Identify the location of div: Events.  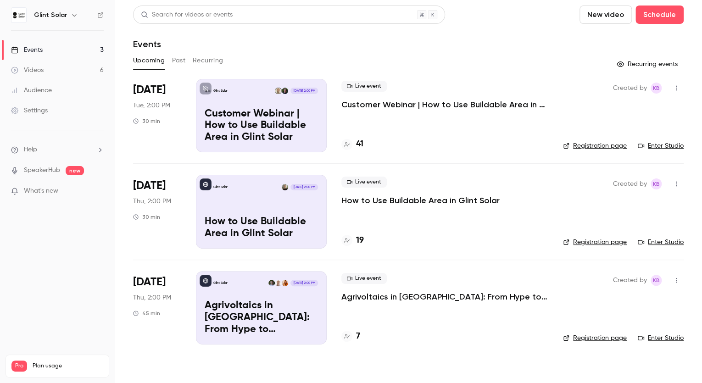
(27, 50).